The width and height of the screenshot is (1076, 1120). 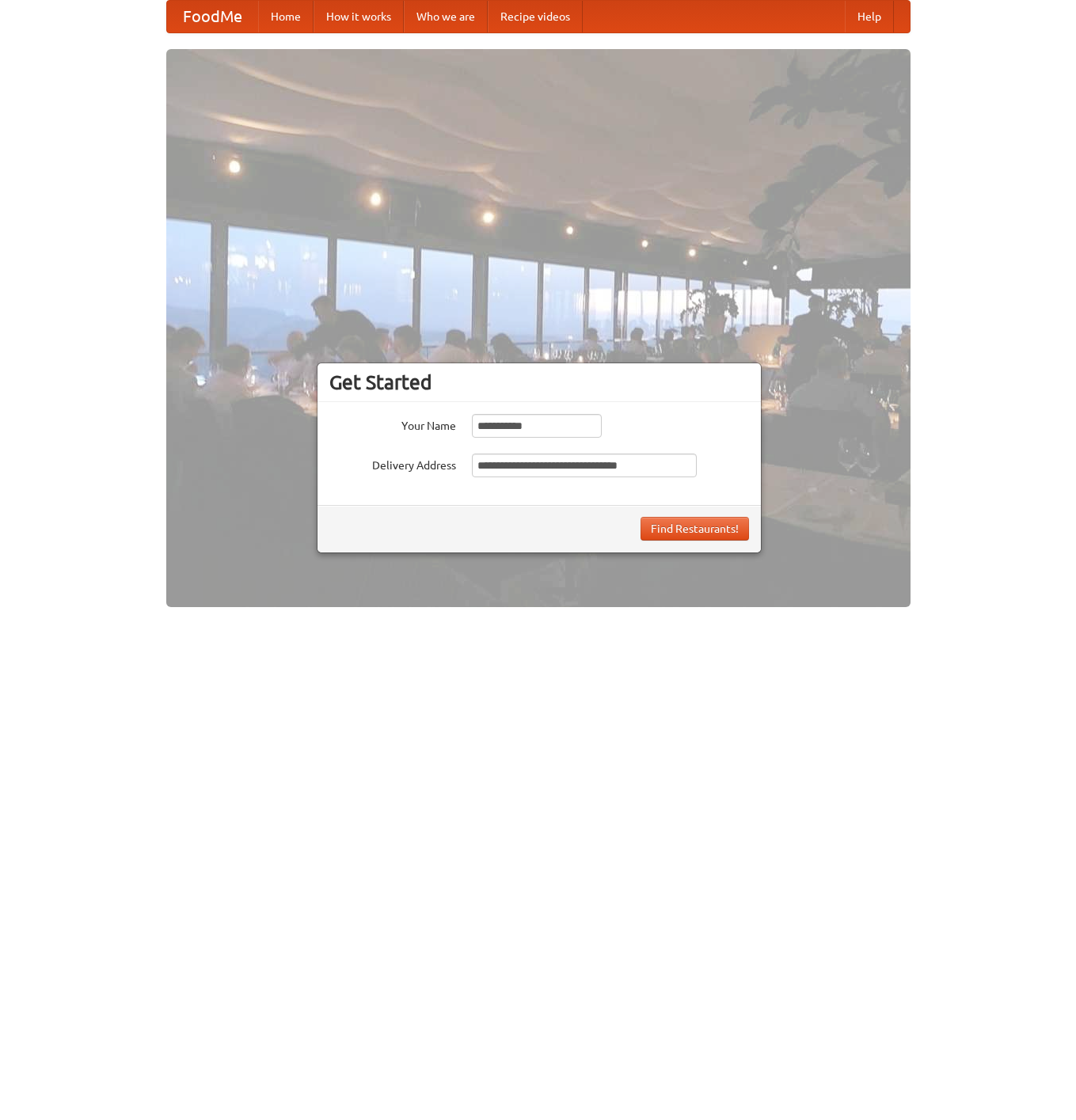 I want to click on a: Who we are, so click(x=446, y=17).